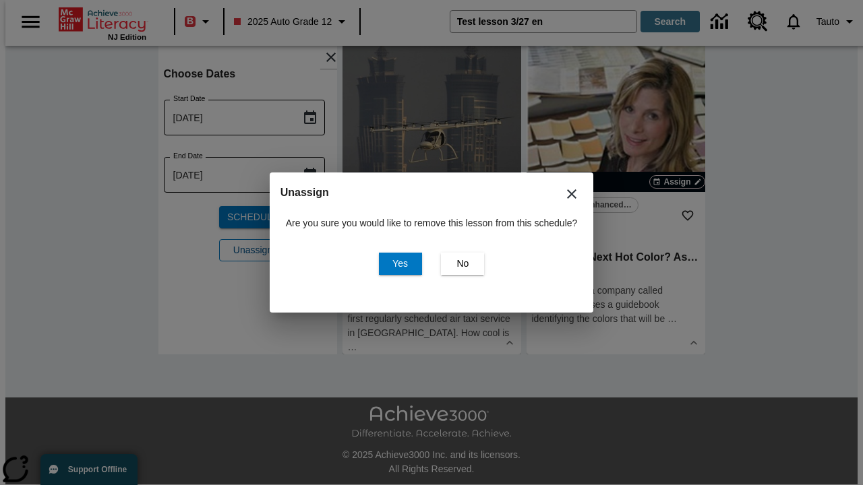 This screenshot has width=863, height=485. What do you see at coordinates (462, 264) in the screenshot?
I see `button: No` at bounding box center [462, 264].